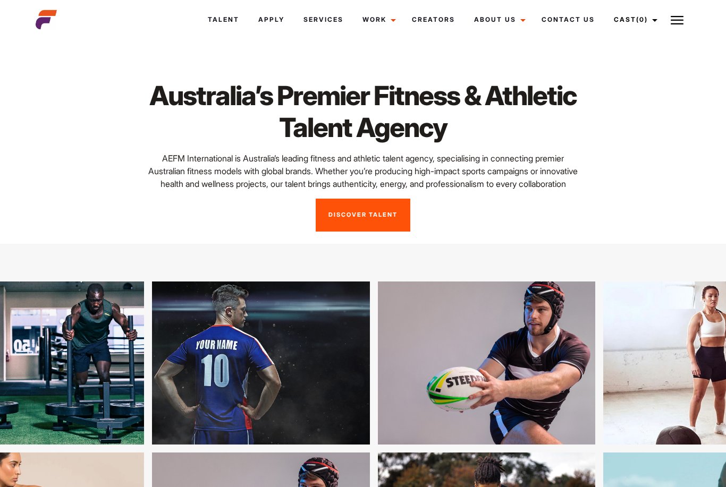  Describe the element at coordinates (323, 20) in the screenshot. I see `a: Services` at that location.